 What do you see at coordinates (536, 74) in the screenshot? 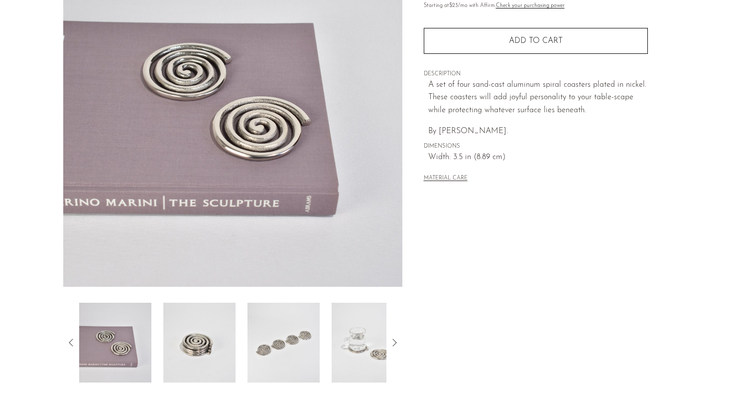
I see `span: DESCRIPTION` at bounding box center [536, 74].